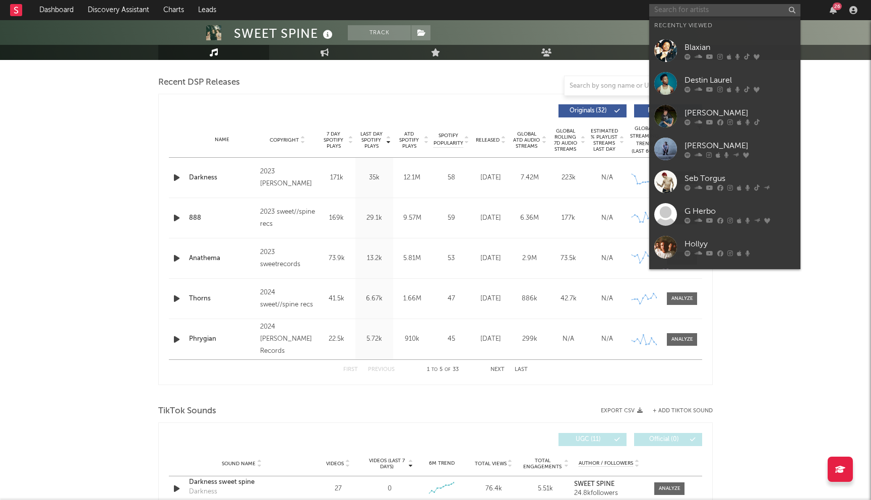  What do you see at coordinates (604, 140) in the screenshot?
I see `span: Estimated % Playlist Streams Last Day` at bounding box center [604, 140].